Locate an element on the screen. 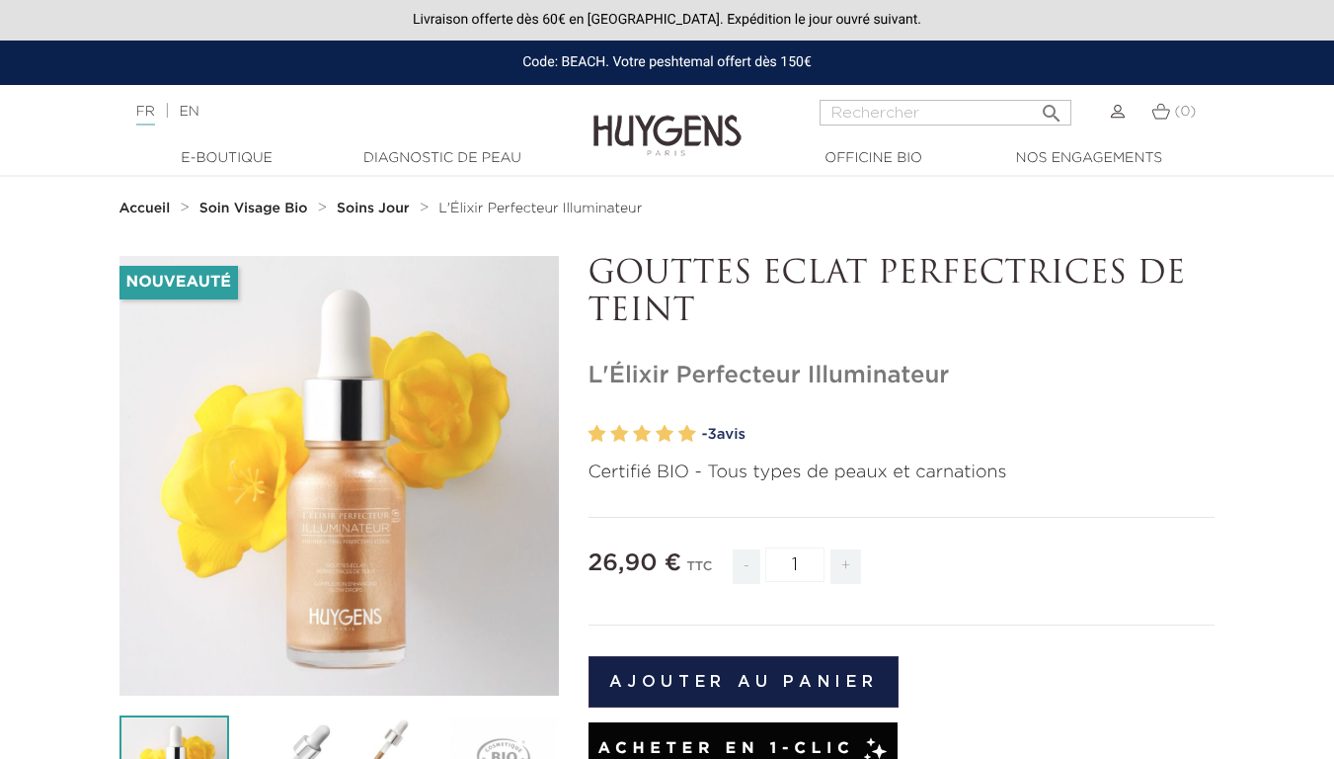  label: 1 is located at coordinates (598, 434).